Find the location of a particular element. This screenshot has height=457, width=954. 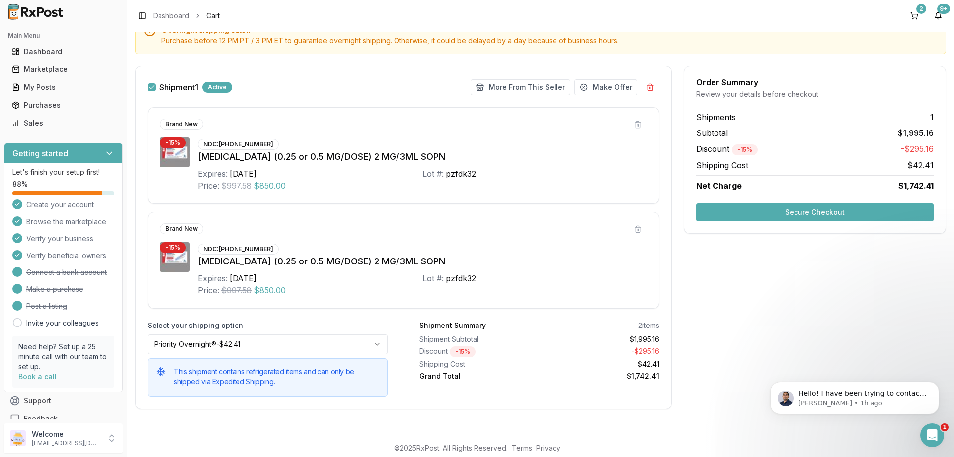

button: Dashboard is located at coordinates (63, 52).